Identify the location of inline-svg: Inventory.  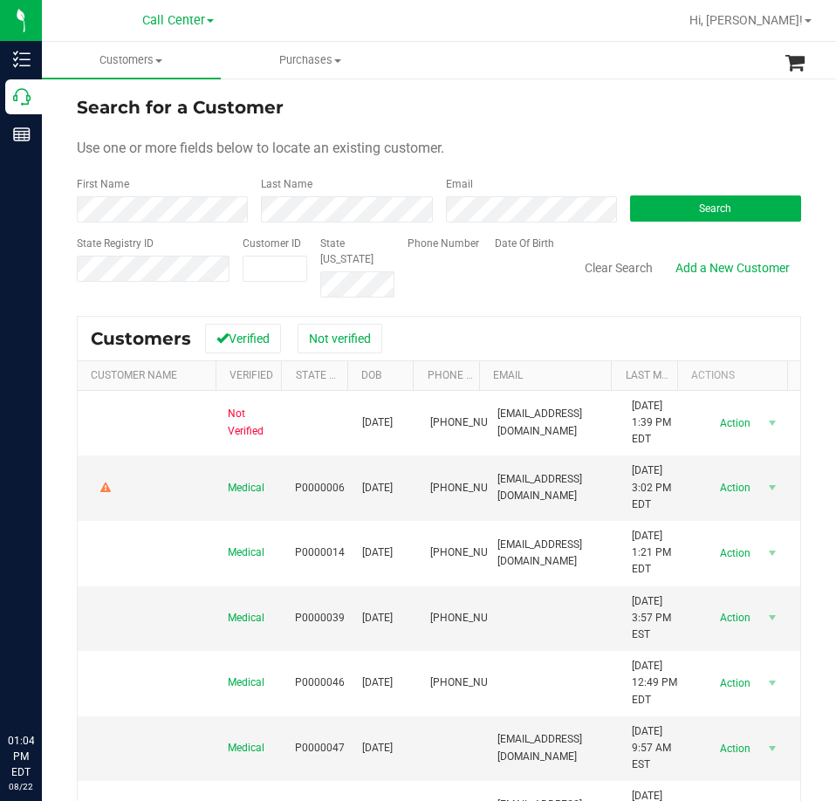
(22, 59).